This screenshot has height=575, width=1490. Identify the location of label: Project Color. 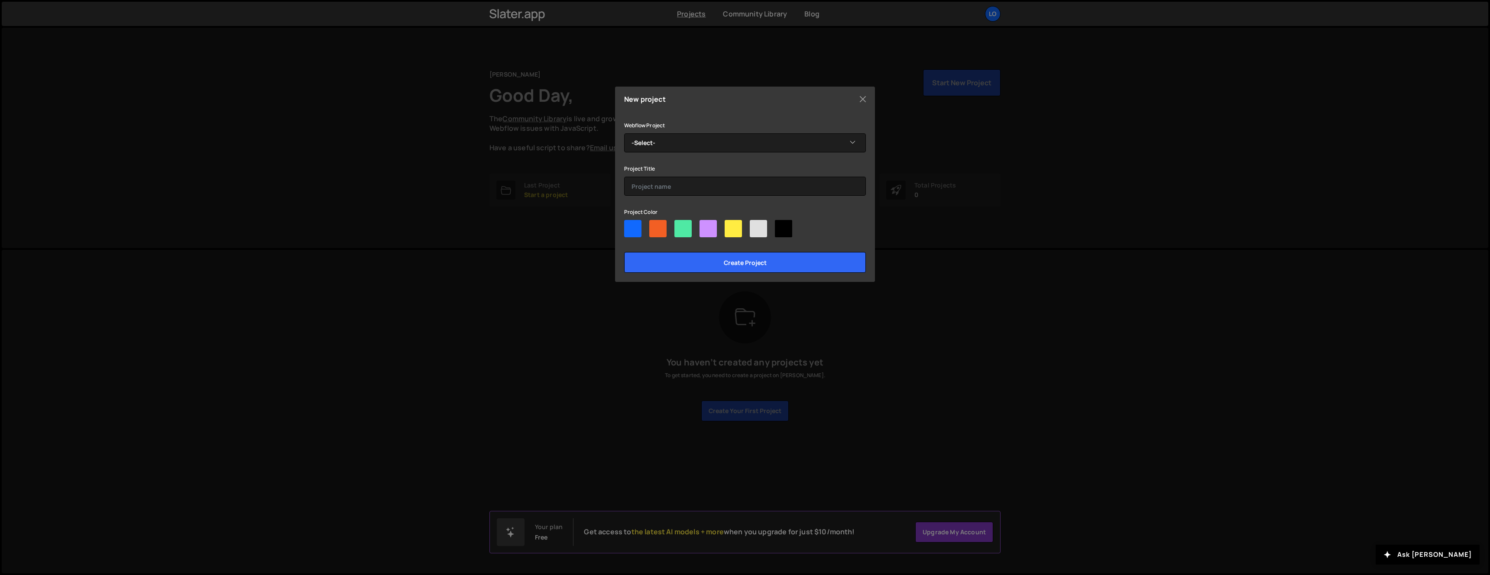
(641, 212).